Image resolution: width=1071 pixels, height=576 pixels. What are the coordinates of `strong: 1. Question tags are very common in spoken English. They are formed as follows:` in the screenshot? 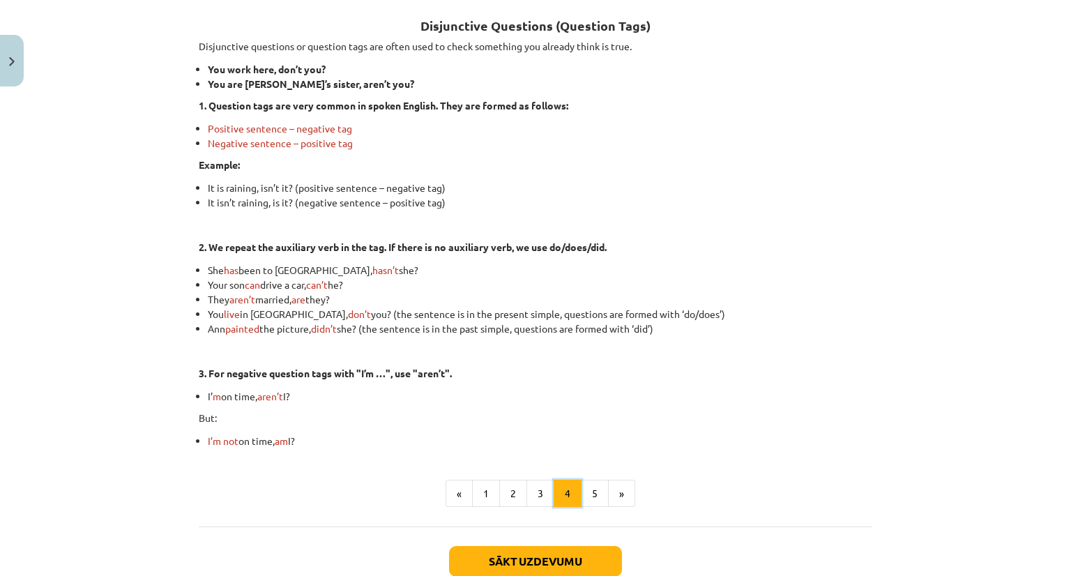 It's located at (384, 105).